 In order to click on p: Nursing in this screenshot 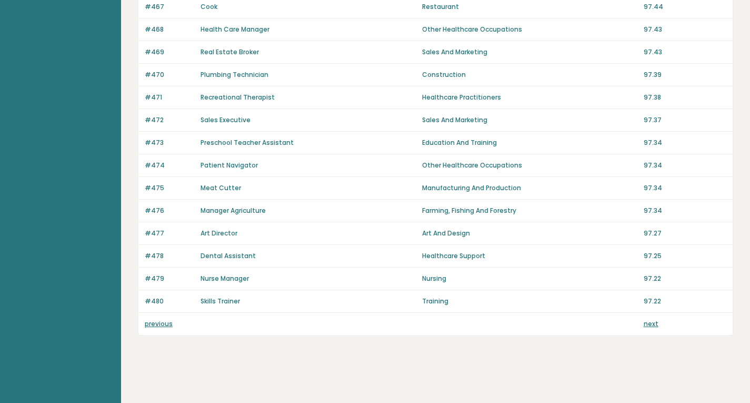, I will do `click(530, 279)`.